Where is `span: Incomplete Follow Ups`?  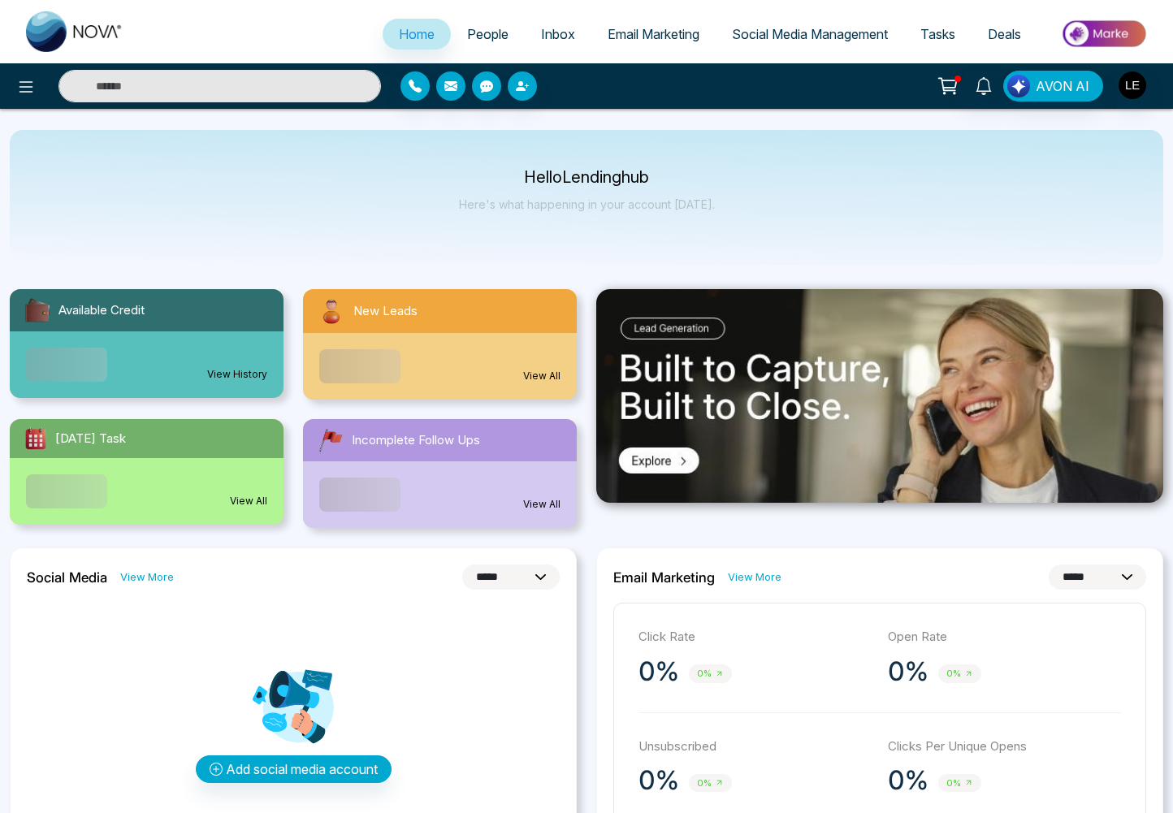 span: Incomplete Follow Ups is located at coordinates (416, 440).